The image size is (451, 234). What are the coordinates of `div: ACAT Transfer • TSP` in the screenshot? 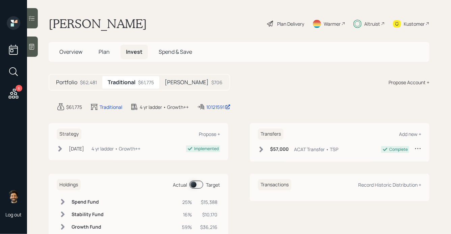 It's located at (316, 149).